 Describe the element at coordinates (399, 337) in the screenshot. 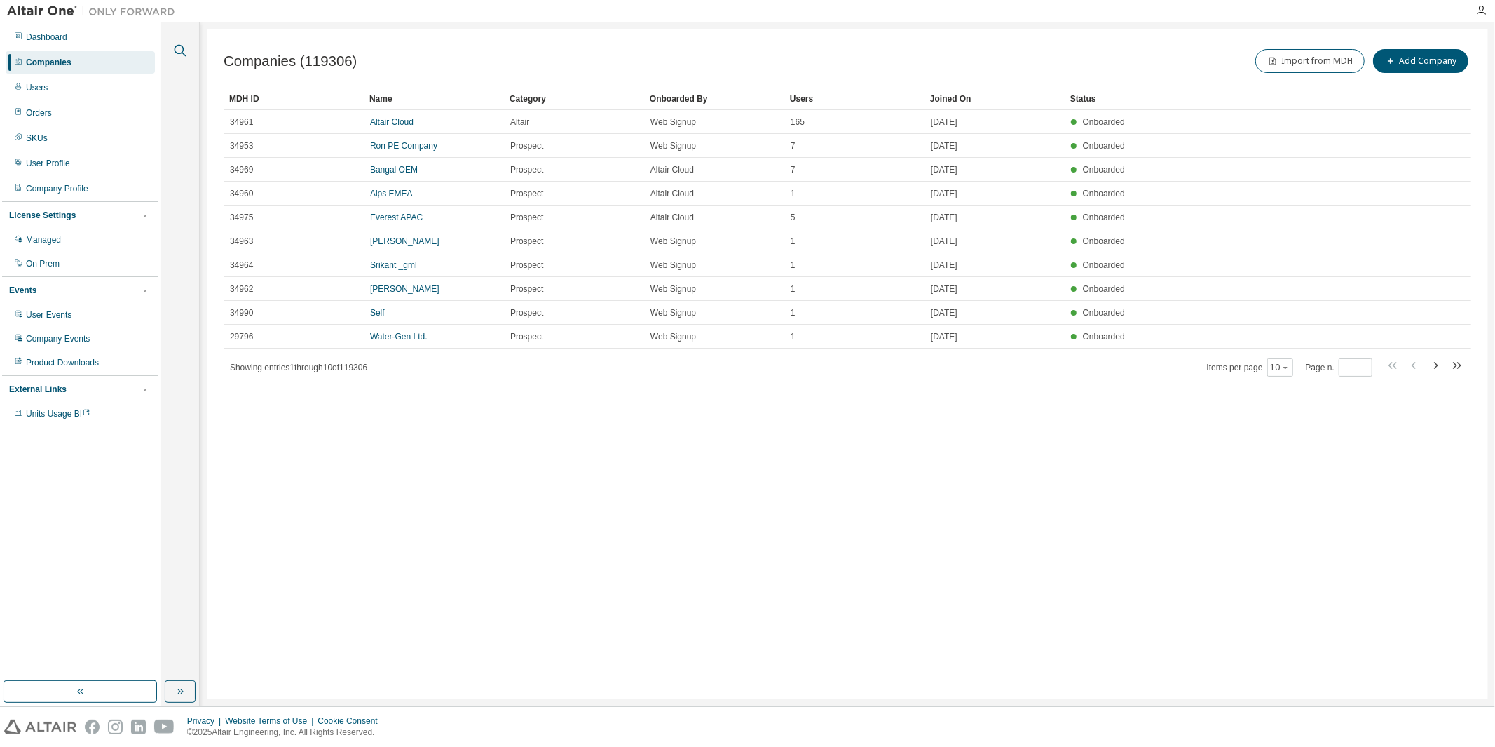

I see `a: Water-Gen Ltd.` at that location.